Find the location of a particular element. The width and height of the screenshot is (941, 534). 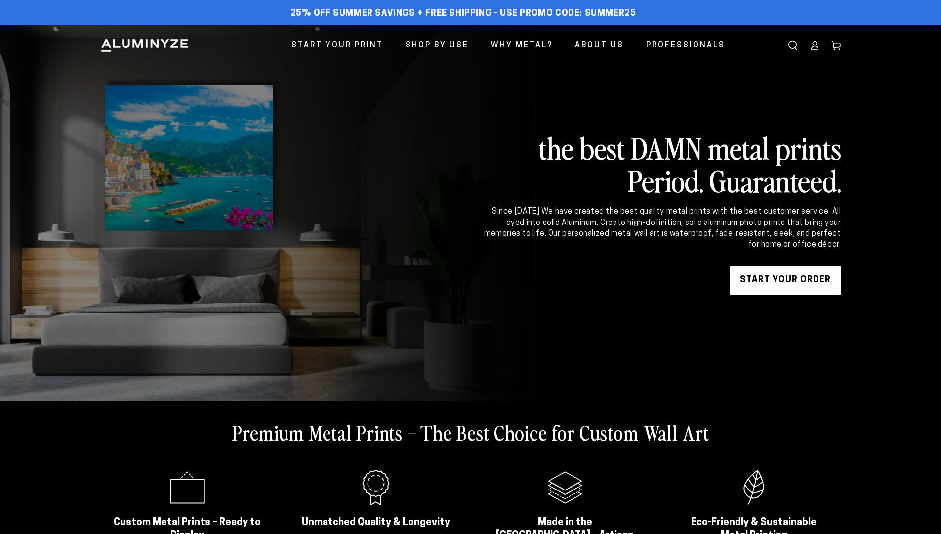

a: Shop By Use is located at coordinates (437, 45).